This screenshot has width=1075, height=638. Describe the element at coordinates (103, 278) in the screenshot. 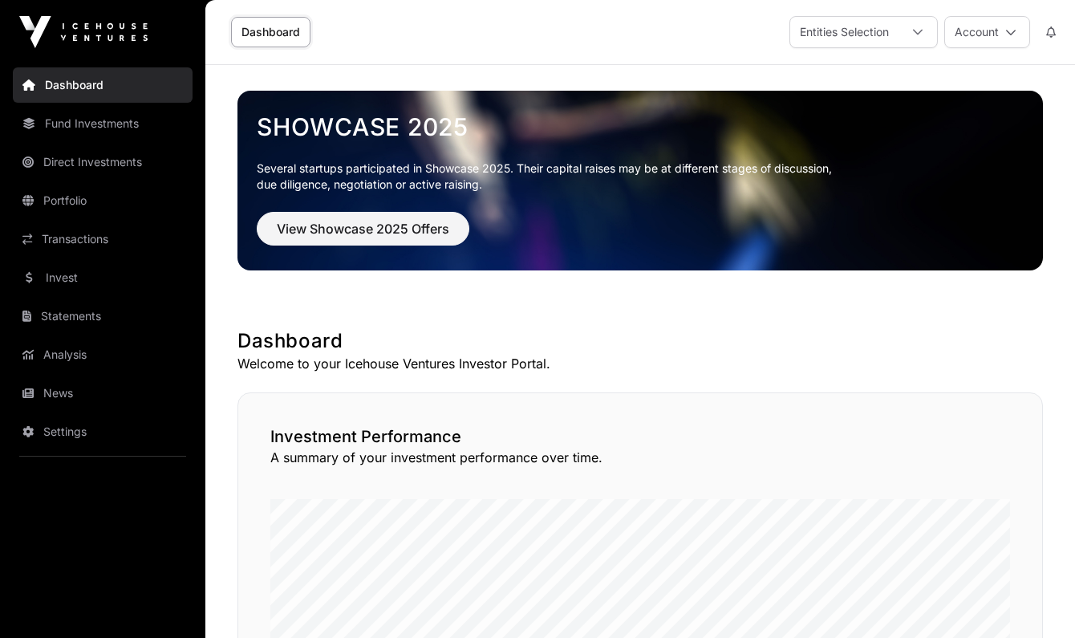

I see `a: Invest` at that location.